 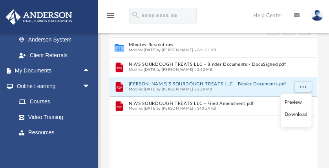 I want to click on span: arrow_drop_up, so click(x=90, y=71).